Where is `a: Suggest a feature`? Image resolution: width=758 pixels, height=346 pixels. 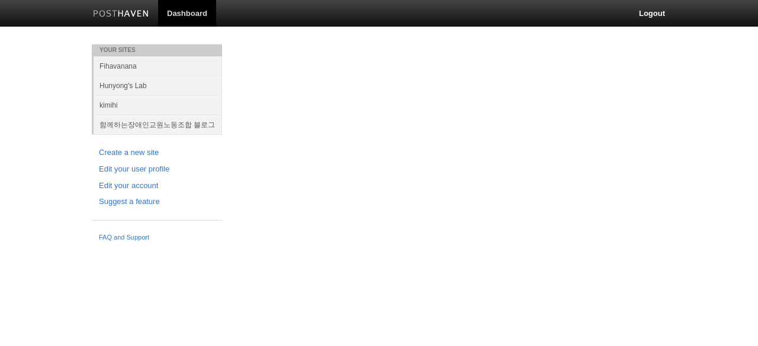 a: Suggest a feature is located at coordinates (157, 202).